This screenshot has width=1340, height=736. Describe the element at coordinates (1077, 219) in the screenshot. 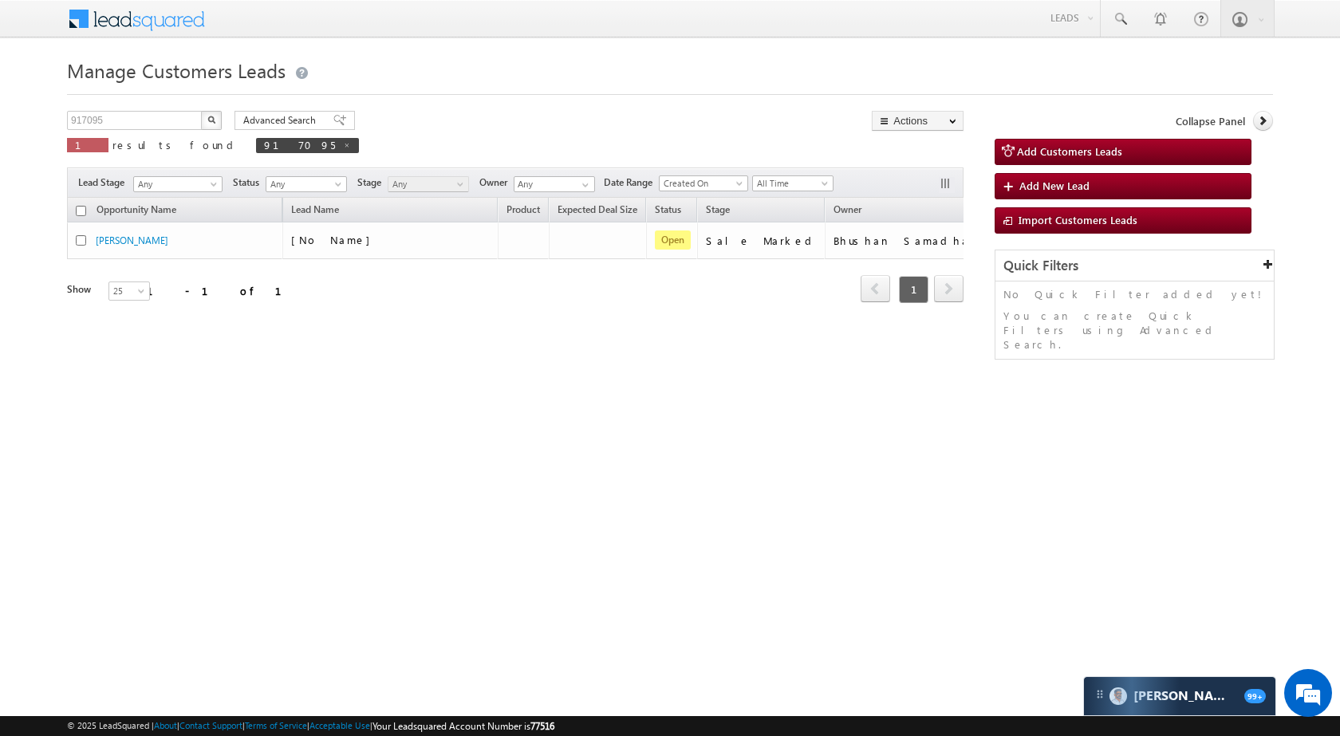

I see `span: Import Customers Leads` at that location.